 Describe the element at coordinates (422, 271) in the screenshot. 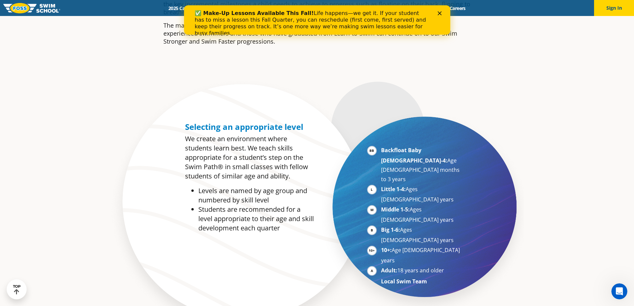

I see `li: 18 years and older` at that location.